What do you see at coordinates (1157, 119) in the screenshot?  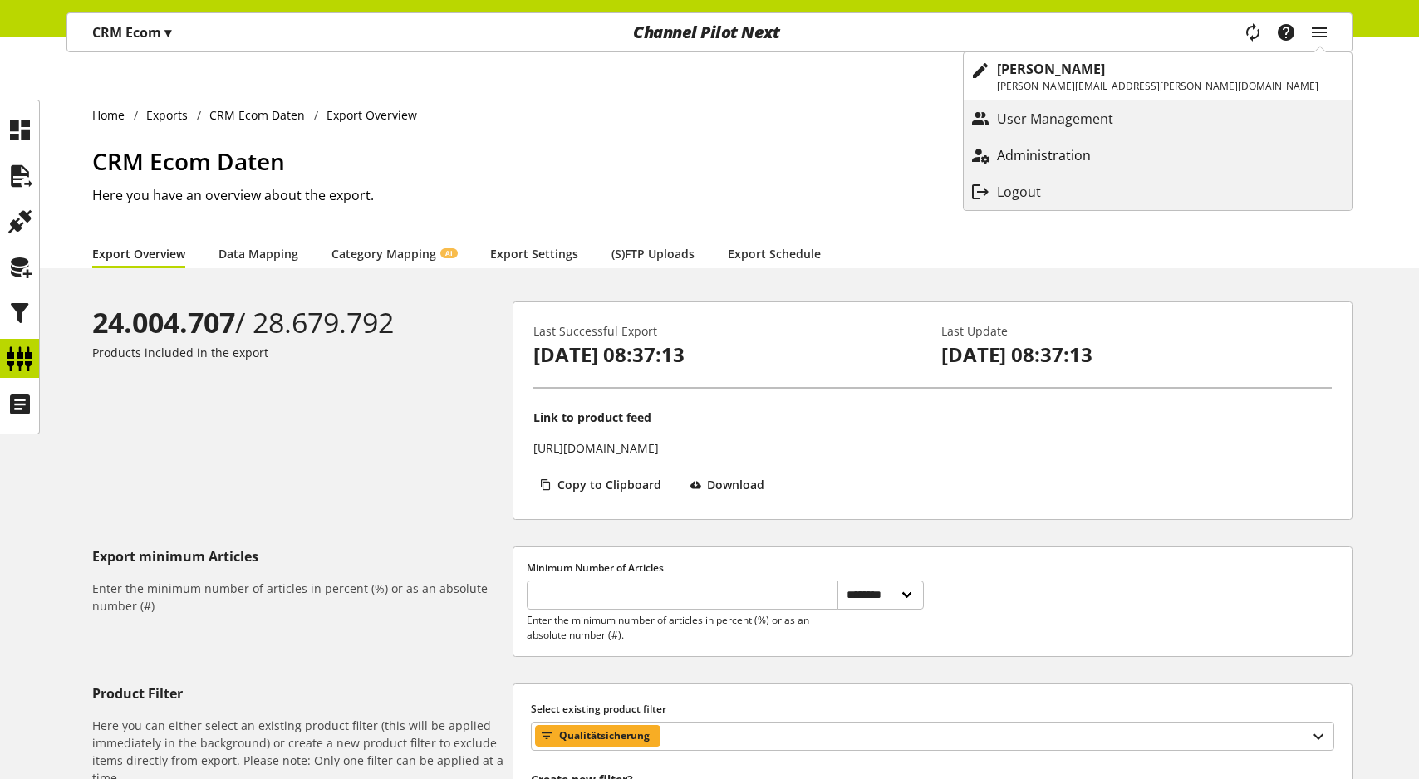 I see `a: User Management` at bounding box center [1157, 119].